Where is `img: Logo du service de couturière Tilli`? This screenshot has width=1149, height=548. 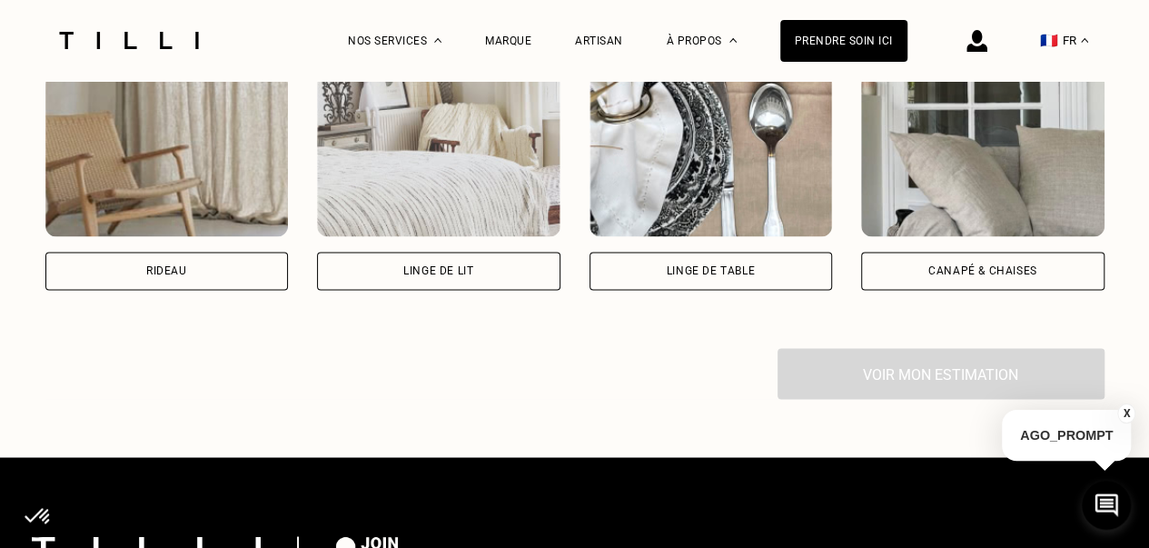 img: Logo du service de couturière Tilli is located at coordinates (129, 40).